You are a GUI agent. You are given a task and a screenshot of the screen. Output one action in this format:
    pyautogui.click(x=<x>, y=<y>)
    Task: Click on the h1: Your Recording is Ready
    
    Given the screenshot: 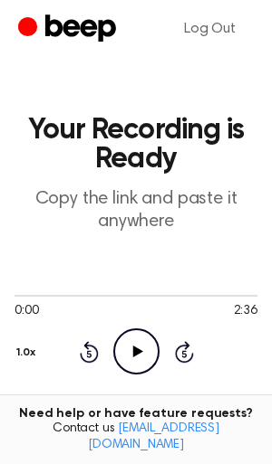 What is the action you would take?
    pyautogui.click(x=136, y=145)
    